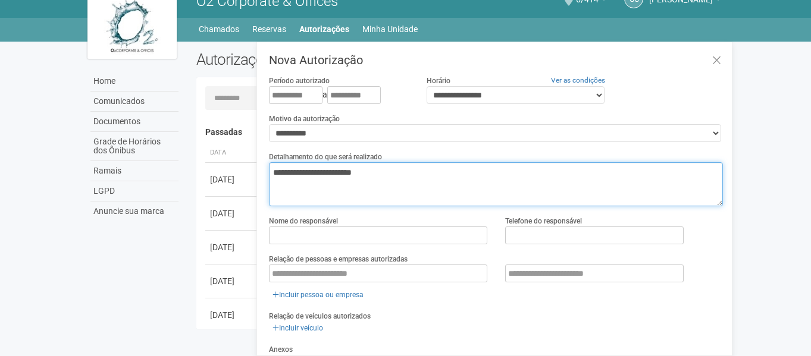 Image resolution: width=811 pixels, height=356 pixels. What do you see at coordinates (338, 259) in the screenshot?
I see `label: Relação de pessoas e empresas autorizadas` at bounding box center [338, 259].